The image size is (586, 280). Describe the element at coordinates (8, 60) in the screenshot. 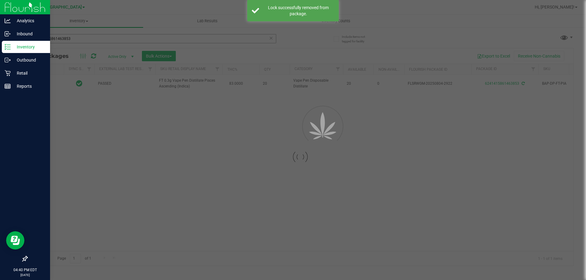

I see `inline-svg: Outbound` at that location.